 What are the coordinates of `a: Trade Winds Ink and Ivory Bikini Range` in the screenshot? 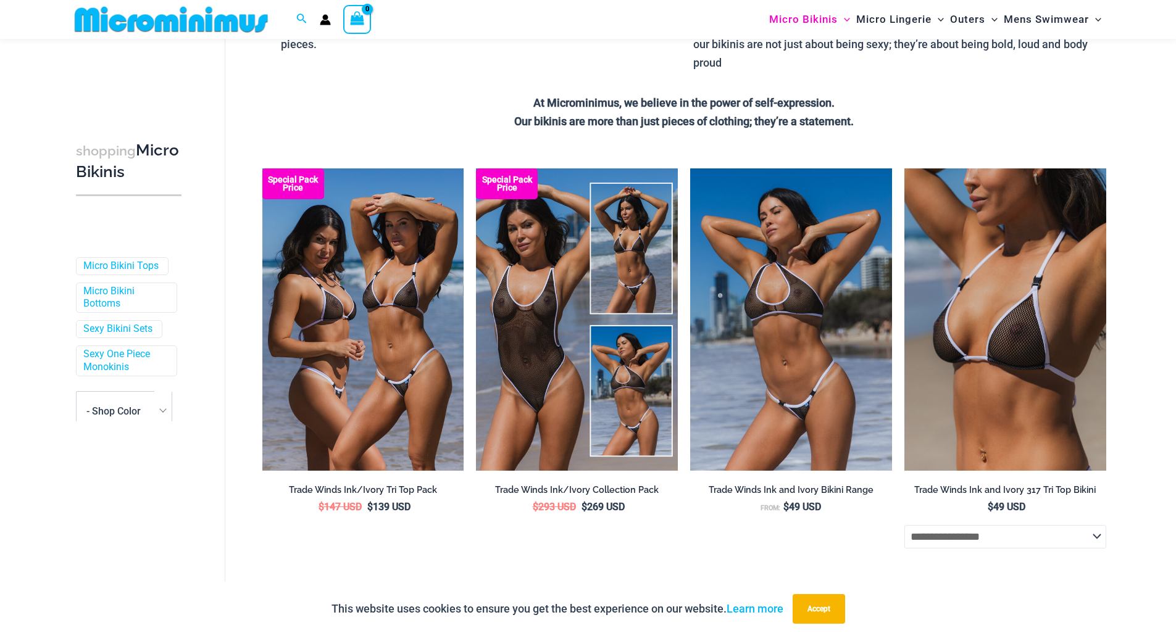 It's located at (791, 493).